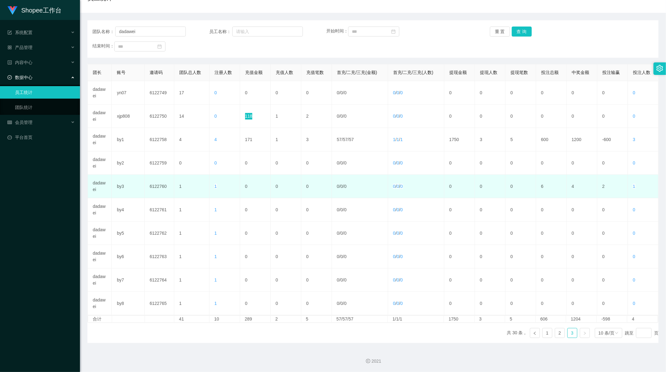 This screenshot has height=372, width=666. I want to click on td: 171, so click(255, 140).